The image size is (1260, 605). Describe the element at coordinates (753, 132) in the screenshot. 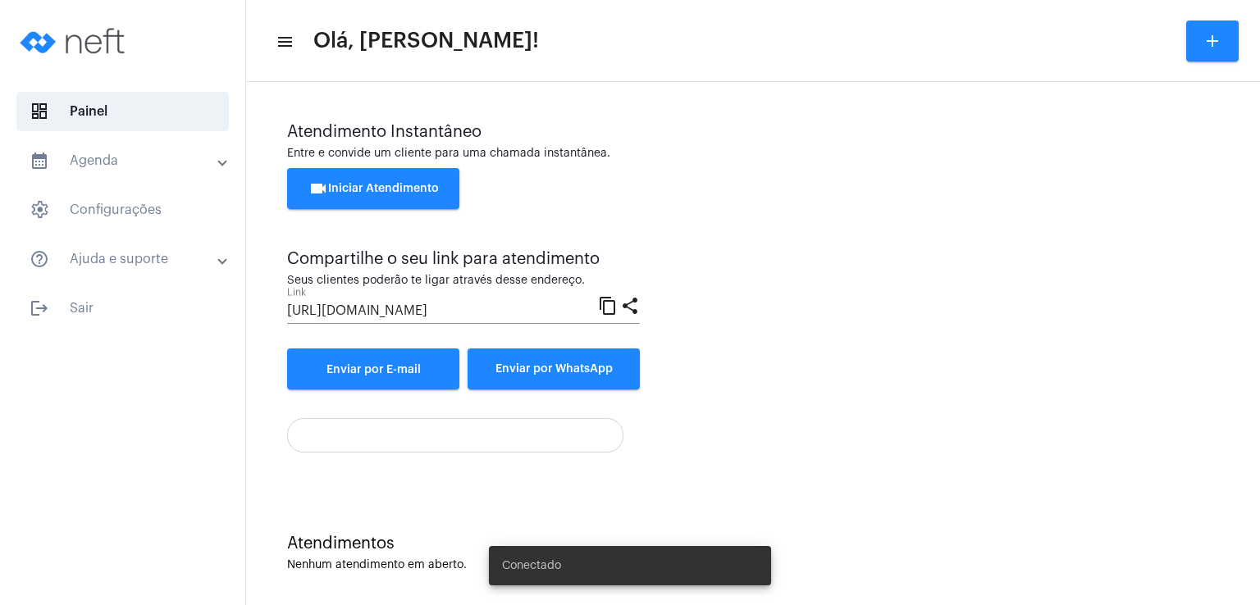

I see `div: Atendimento Instantâneo` at that location.